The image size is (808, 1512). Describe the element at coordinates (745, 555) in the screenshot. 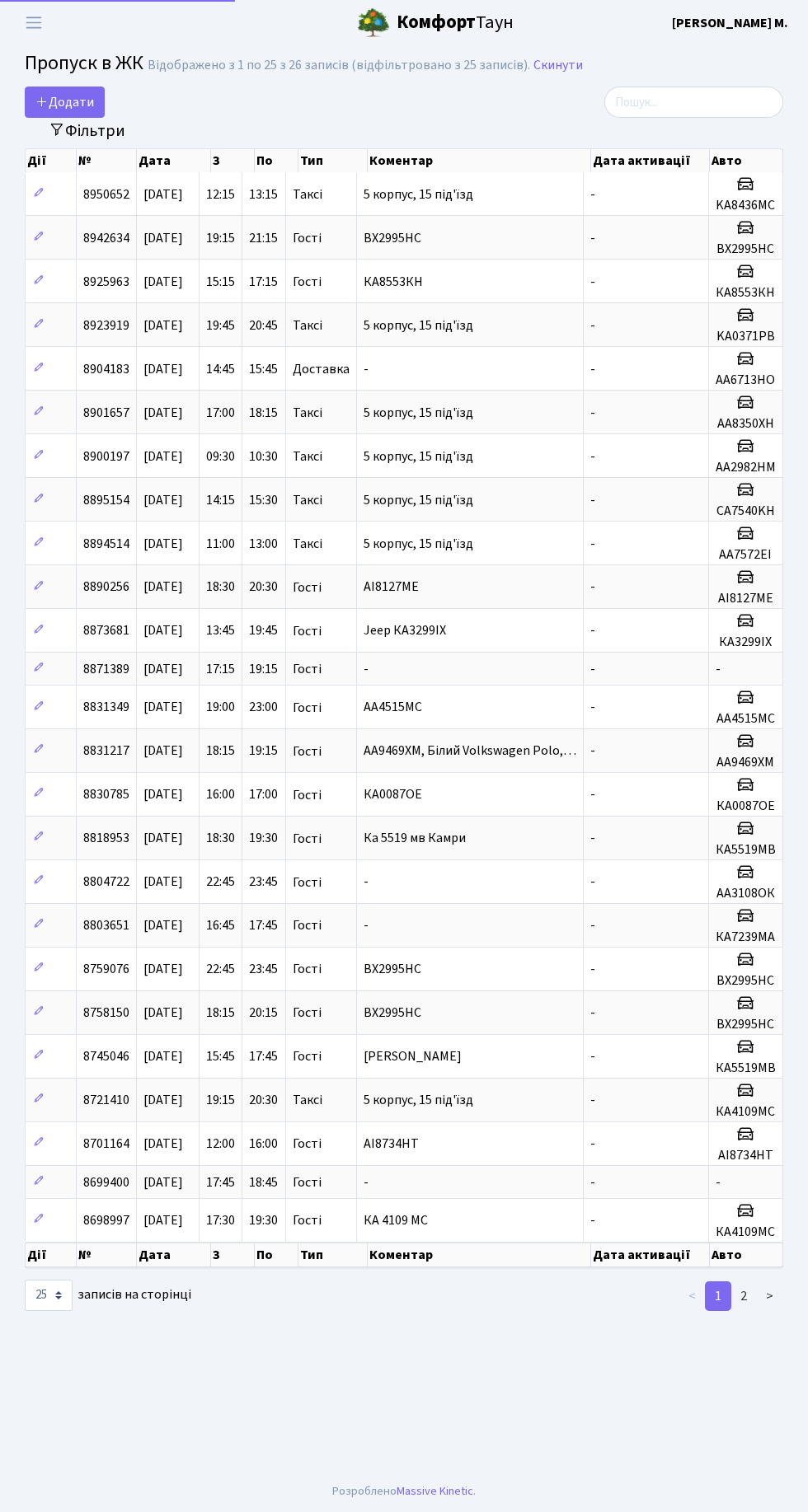

I see `h5: AA7572EI` at that location.